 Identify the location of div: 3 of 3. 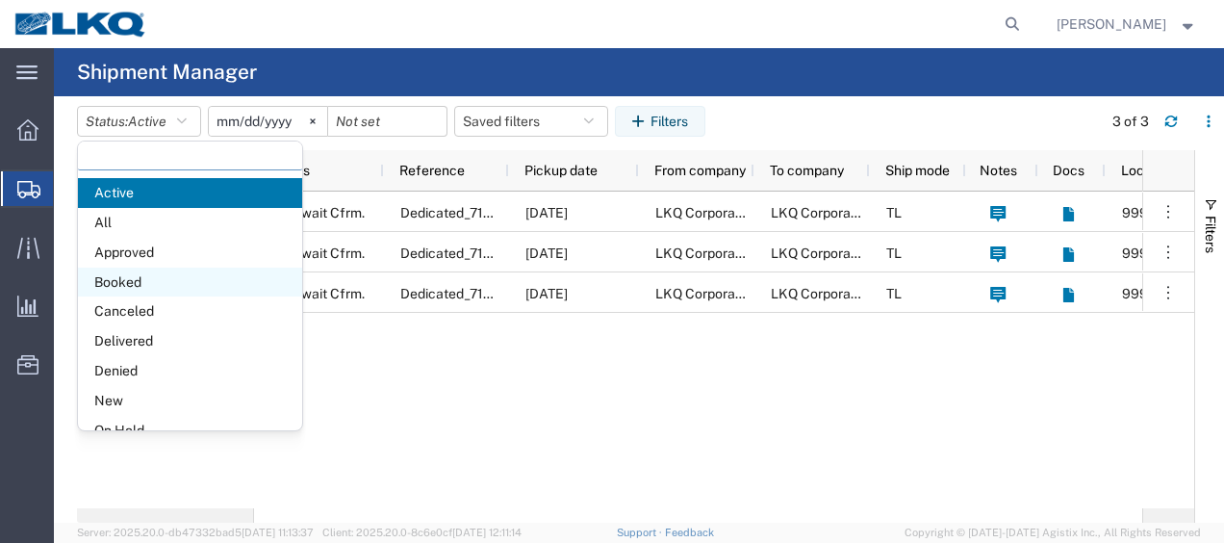
(1131, 121).